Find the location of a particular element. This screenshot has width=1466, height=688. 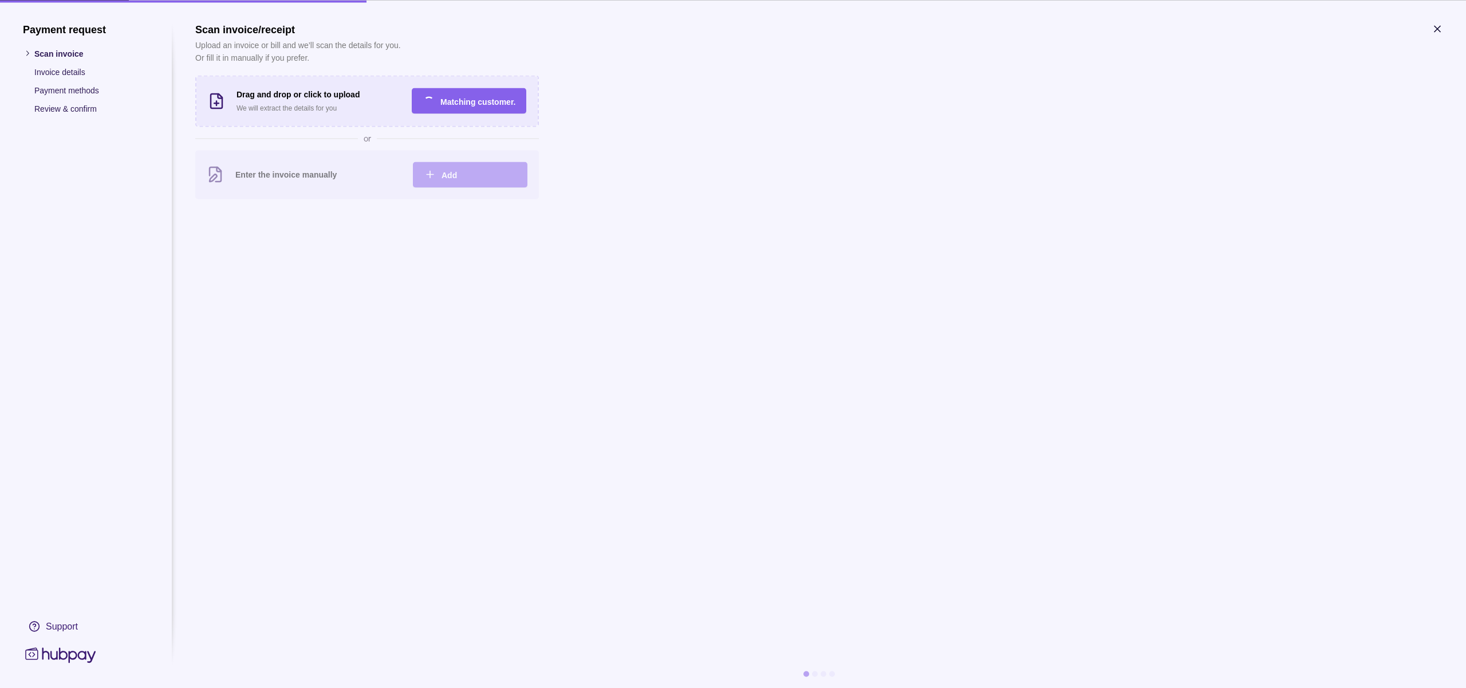

p: We will extract the details for you is located at coordinates (318, 108).